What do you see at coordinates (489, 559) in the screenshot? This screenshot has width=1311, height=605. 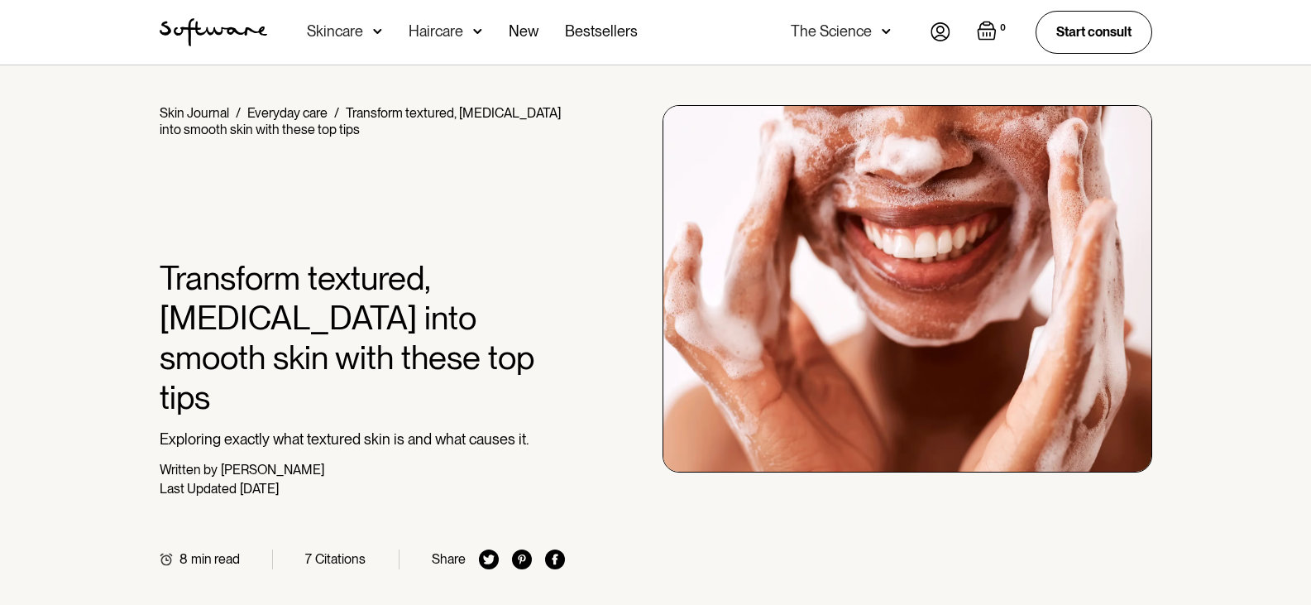 I see `img: twitter icon` at bounding box center [489, 559].